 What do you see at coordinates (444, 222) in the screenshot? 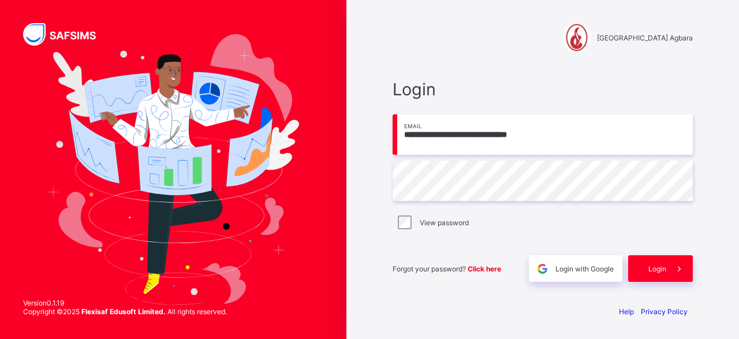
I see `label: View password` at bounding box center [444, 222].